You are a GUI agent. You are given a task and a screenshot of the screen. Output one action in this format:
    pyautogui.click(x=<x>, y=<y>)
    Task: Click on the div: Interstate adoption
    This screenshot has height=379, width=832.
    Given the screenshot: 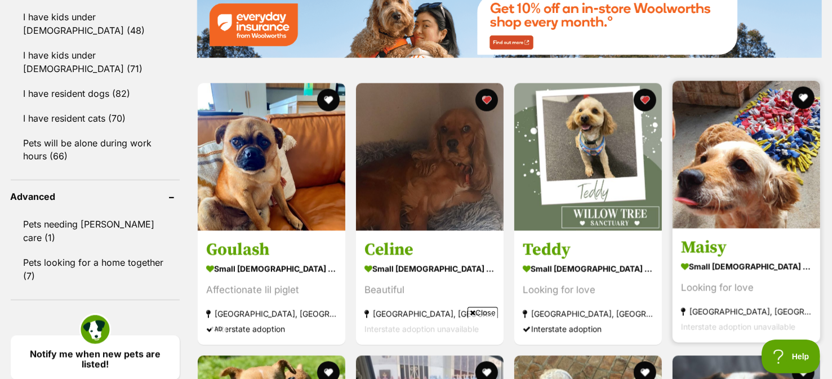 What is the action you would take?
    pyautogui.click(x=271, y=329)
    